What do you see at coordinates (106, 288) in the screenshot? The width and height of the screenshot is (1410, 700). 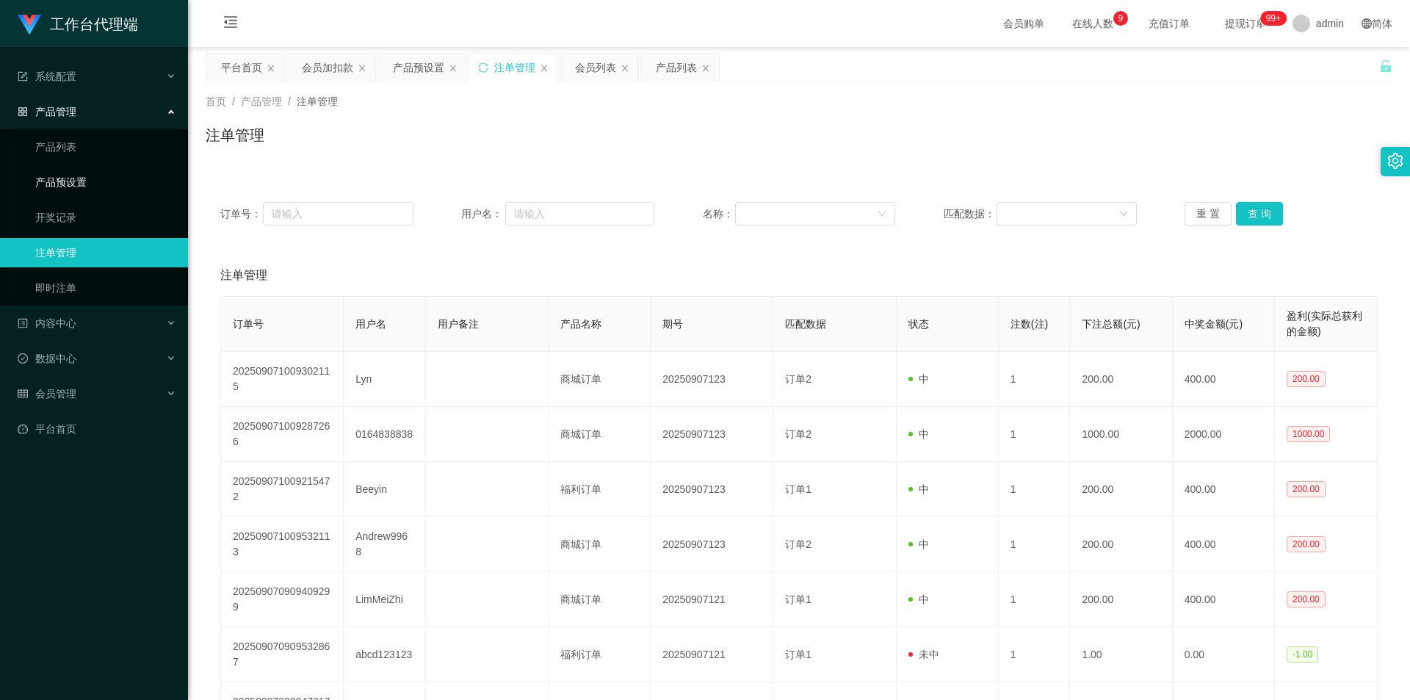 I see `a: 即时注单` at bounding box center [106, 288].